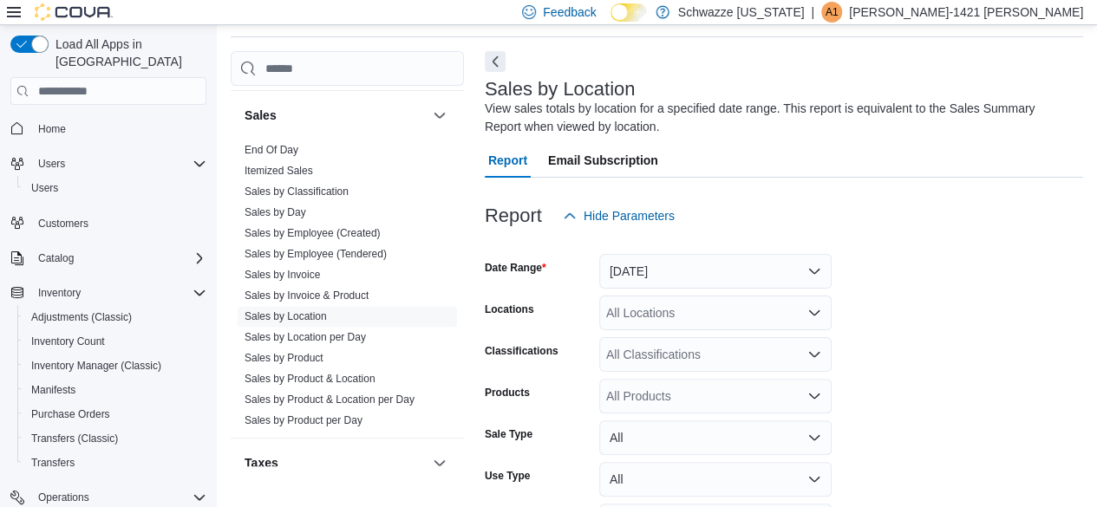 The width and height of the screenshot is (1097, 507). What do you see at coordinates (53, 390) in the screenshot?
I see `a: Manifests` at bounding box center [53, 390].